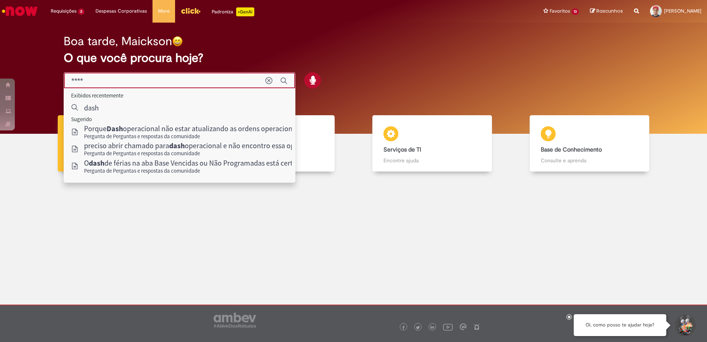 The image size is (707, 342). What do you see at coordinates (620, 325) in the screenshot?
I see `div: Oi, como posso te ajudar hoje?` at bounding box center [620, 325].